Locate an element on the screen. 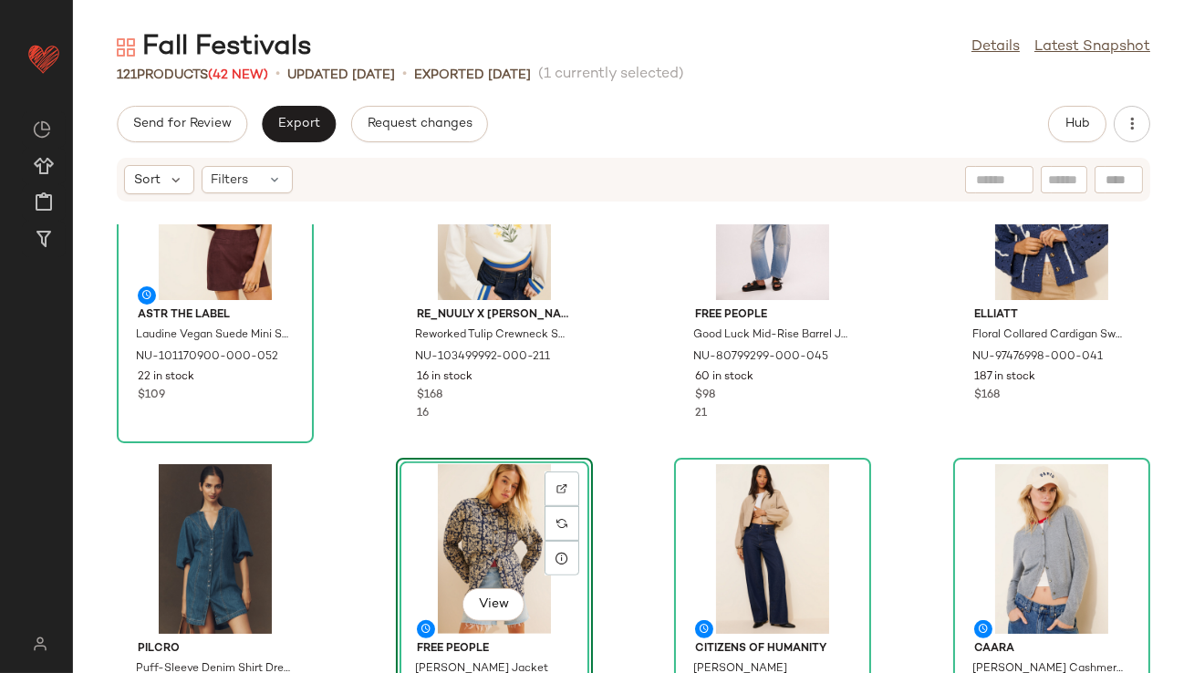 The width and height of the screenshot is (1194, 673). a: Details is located at coordinates (995, 47).